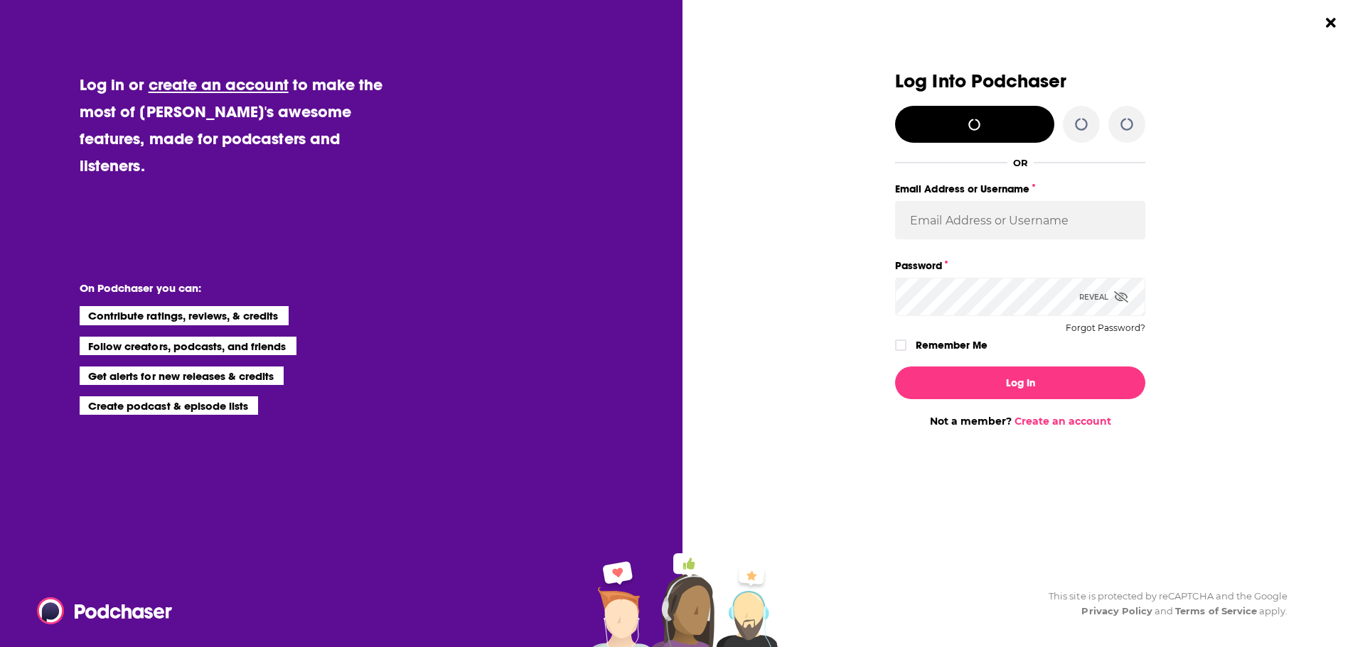 The image size is (1365, 647). Describe the element at coordinates (1020, 81) in the screenshot. I see `h3: Log Into Podchaser` at that location.